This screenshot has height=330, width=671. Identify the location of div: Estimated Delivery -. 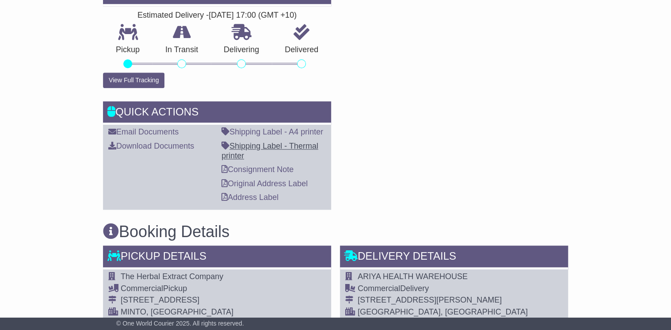
(217, 15).